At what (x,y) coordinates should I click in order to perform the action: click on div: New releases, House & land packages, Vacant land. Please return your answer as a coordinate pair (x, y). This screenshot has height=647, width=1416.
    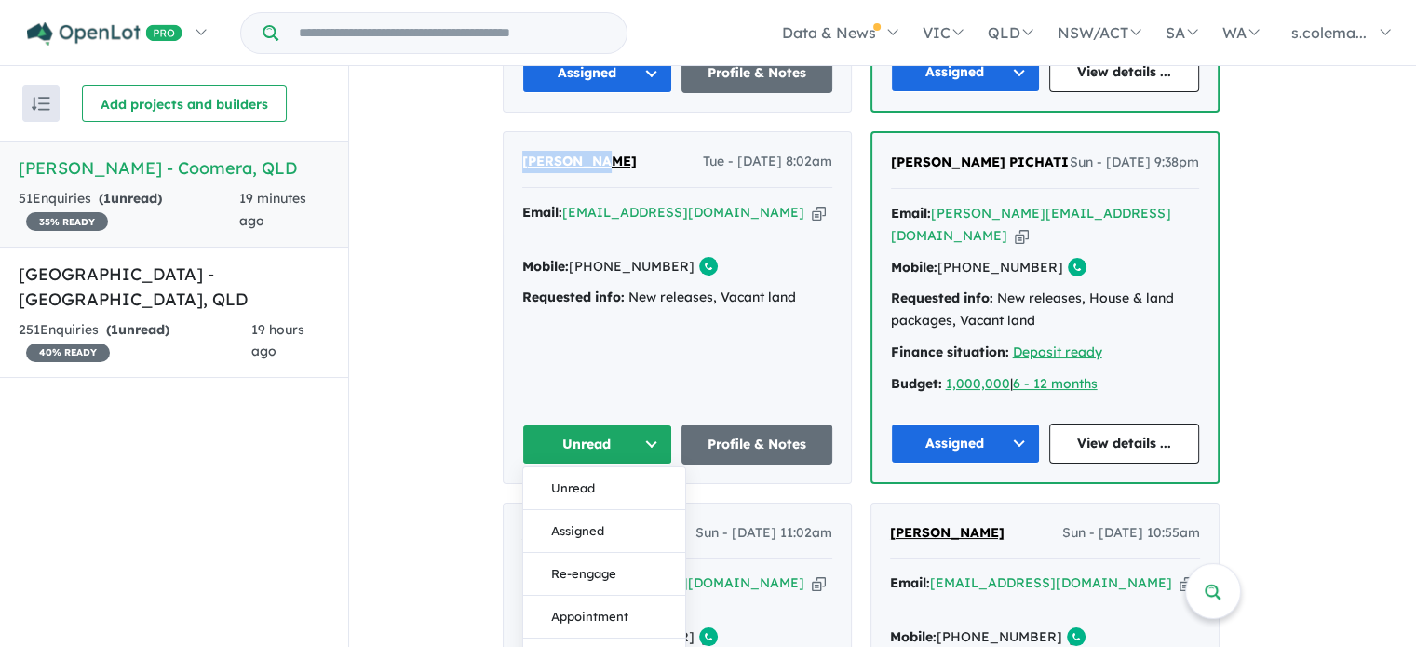
    Looking at the image, I should click on (1044, 310).